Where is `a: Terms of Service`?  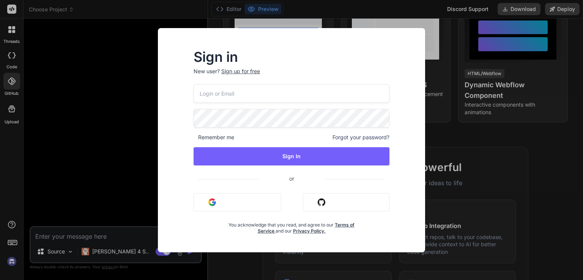
a: Terms of Service is located at coordinates (306, 228).